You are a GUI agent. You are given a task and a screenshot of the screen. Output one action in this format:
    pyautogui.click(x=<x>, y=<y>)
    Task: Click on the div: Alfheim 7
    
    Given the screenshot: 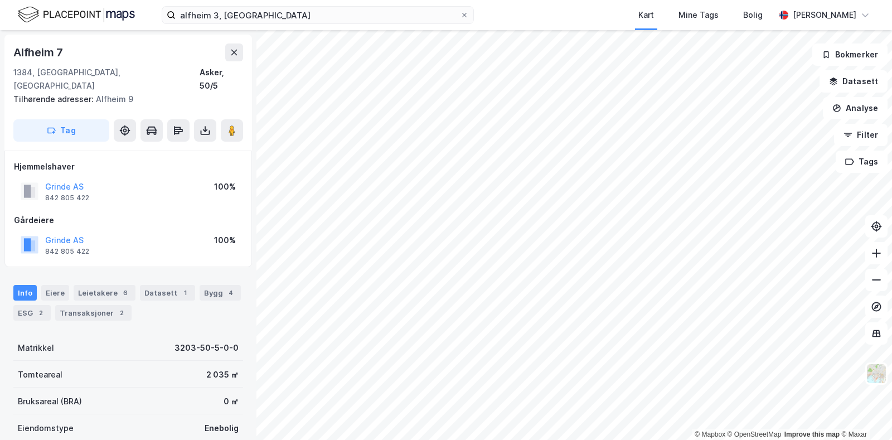 What is the action you would take?
    pyautogui.click(x=39, y=52)
    